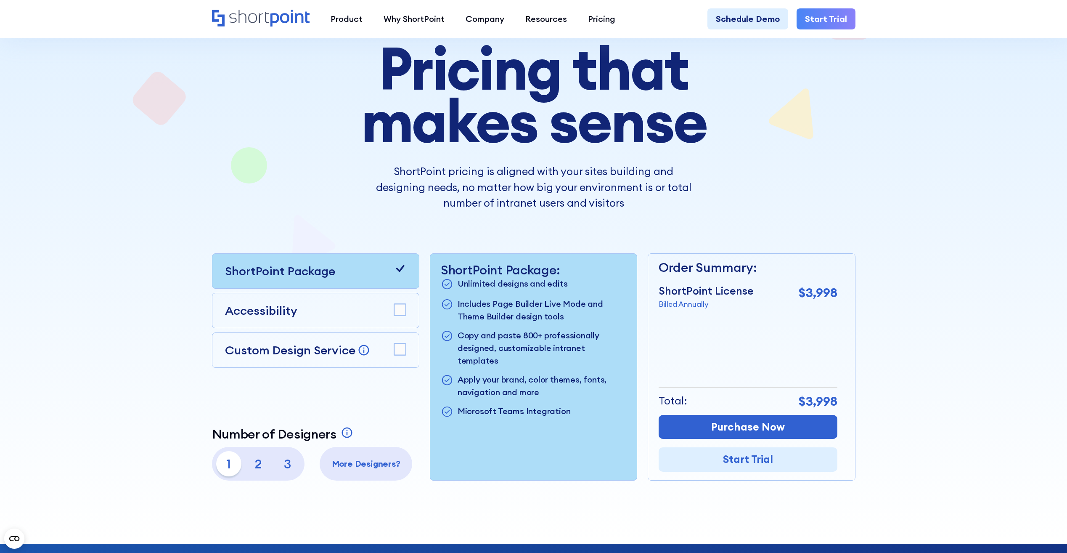  I want to click on p: Microsoft Teams Integration, so click(514, 411).